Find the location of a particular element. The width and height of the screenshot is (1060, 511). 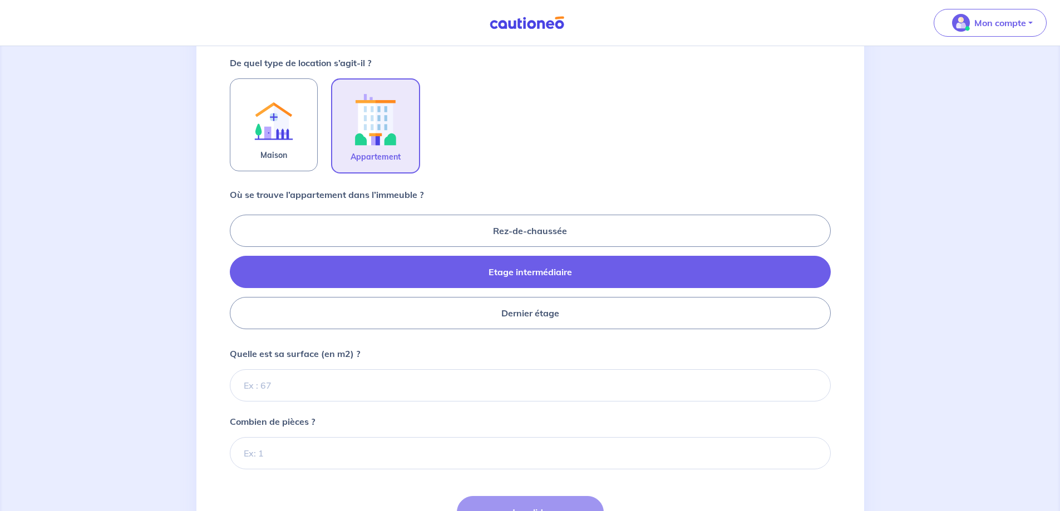

p: De quel type de location s’agit-il ? is located at coordinates (301, 63).